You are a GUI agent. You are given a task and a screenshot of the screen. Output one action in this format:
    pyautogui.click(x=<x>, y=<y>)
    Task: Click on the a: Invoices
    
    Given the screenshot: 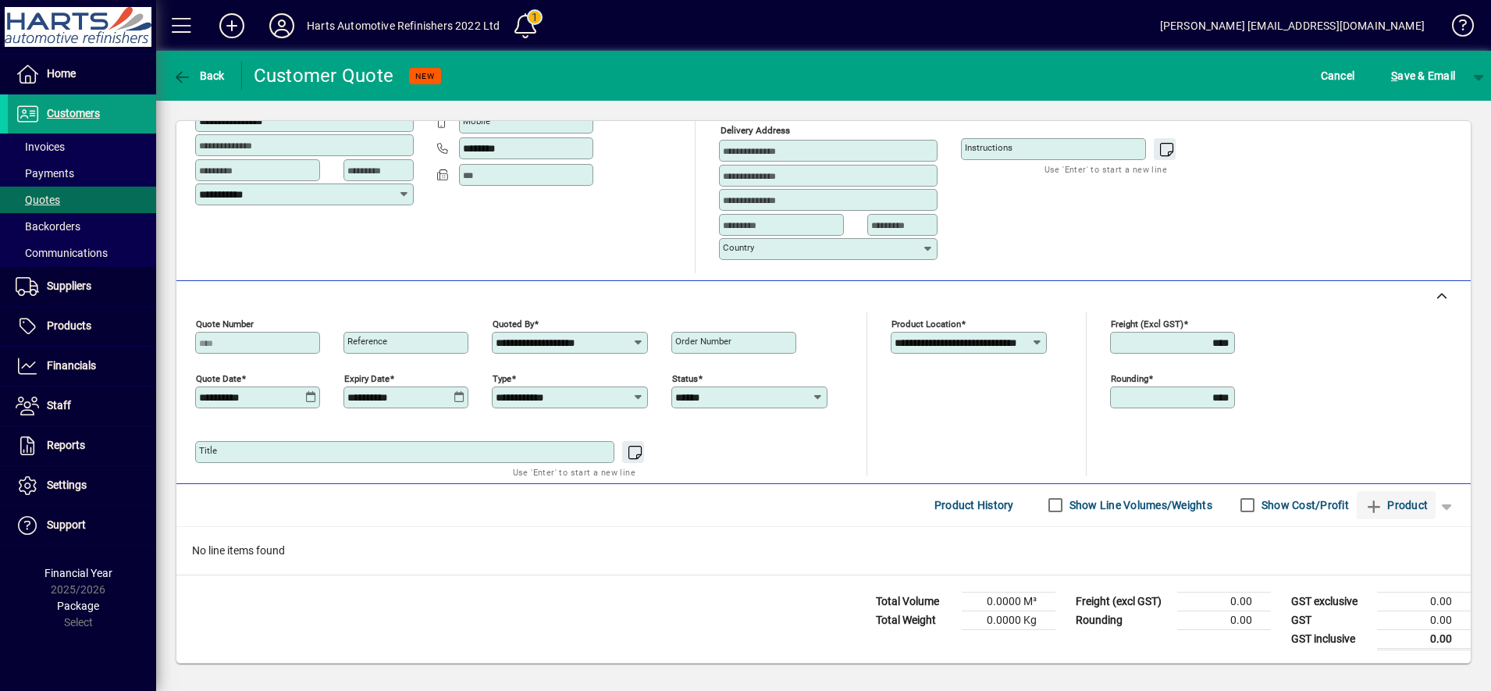 What is the action you would take?
    pyautogui.click(x=82, y=147)
    